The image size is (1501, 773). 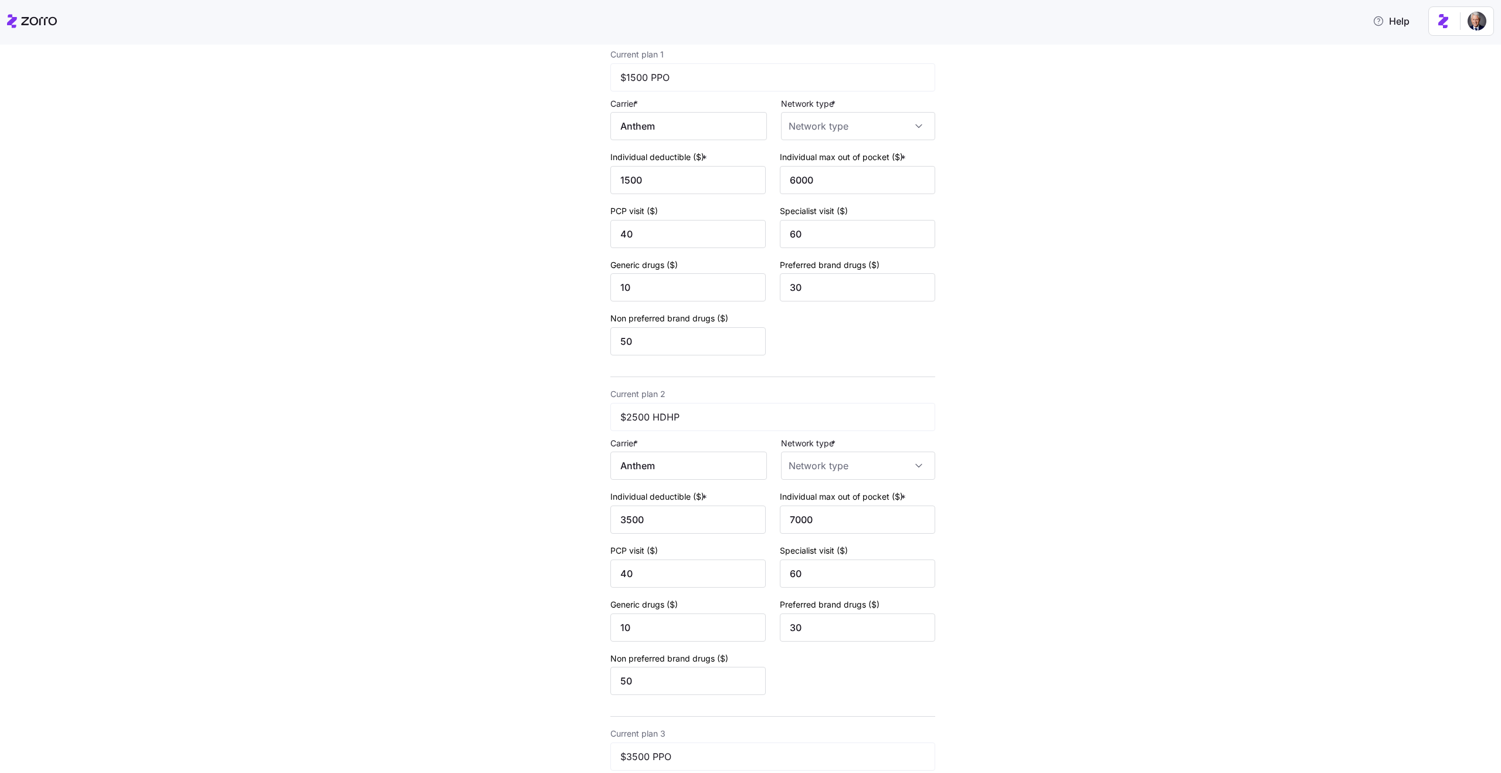 I want to click on img: 1dcb4e5d-e04d-4770-96a8-8d8f6ece5bdc-1719926415027.jpeg, so click(x=1477, y=21).